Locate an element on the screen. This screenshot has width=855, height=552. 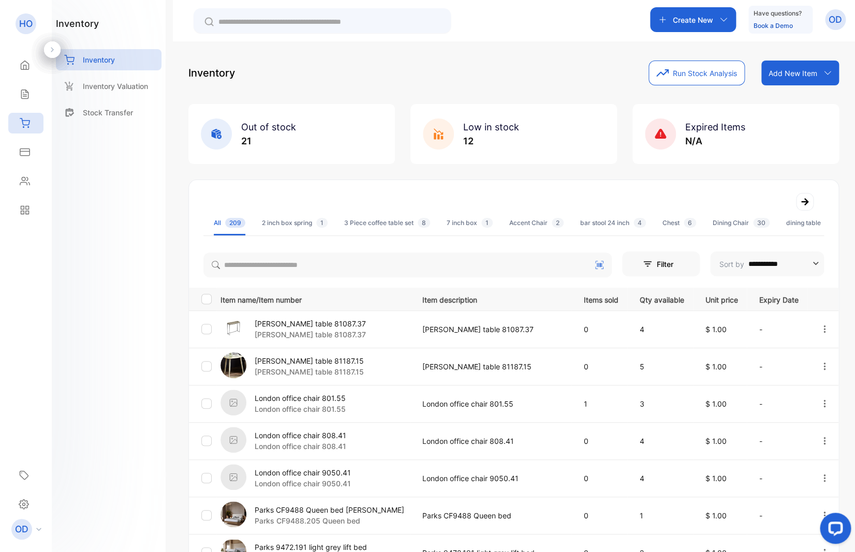
p: HO is located at coordinates (26, 24).